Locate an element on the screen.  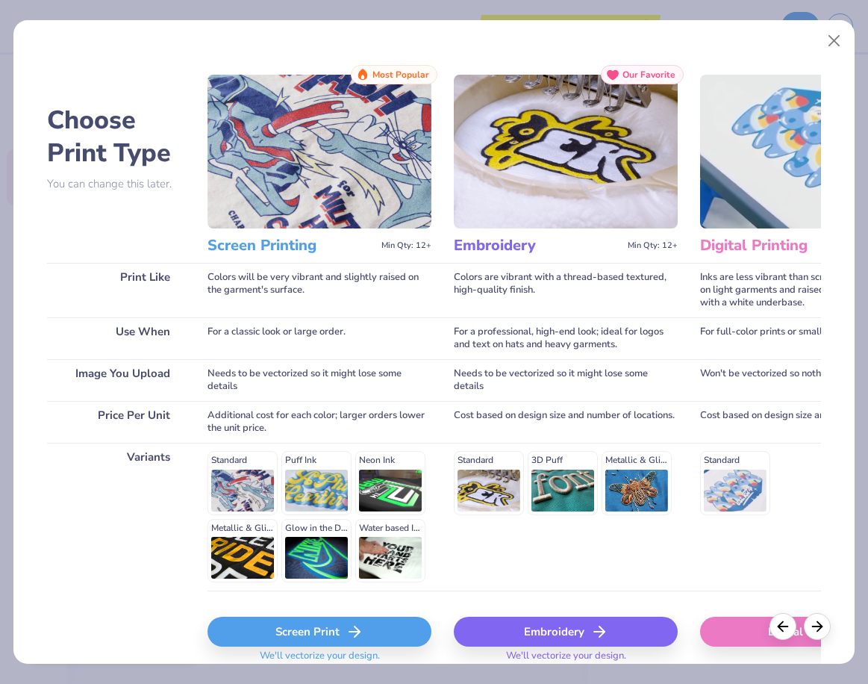
p: You can change this later. is located at coordinates (116, 184).